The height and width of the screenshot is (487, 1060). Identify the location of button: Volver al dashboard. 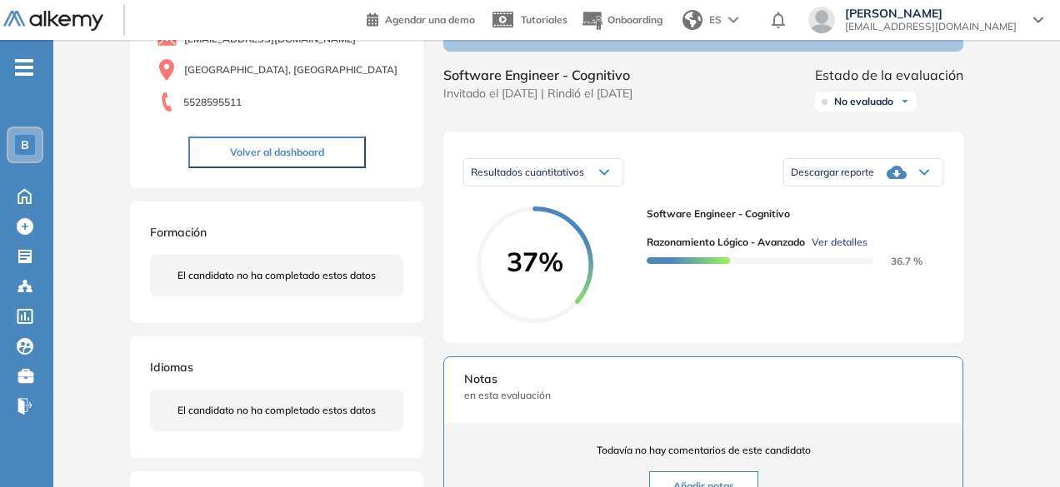
(277, 152).